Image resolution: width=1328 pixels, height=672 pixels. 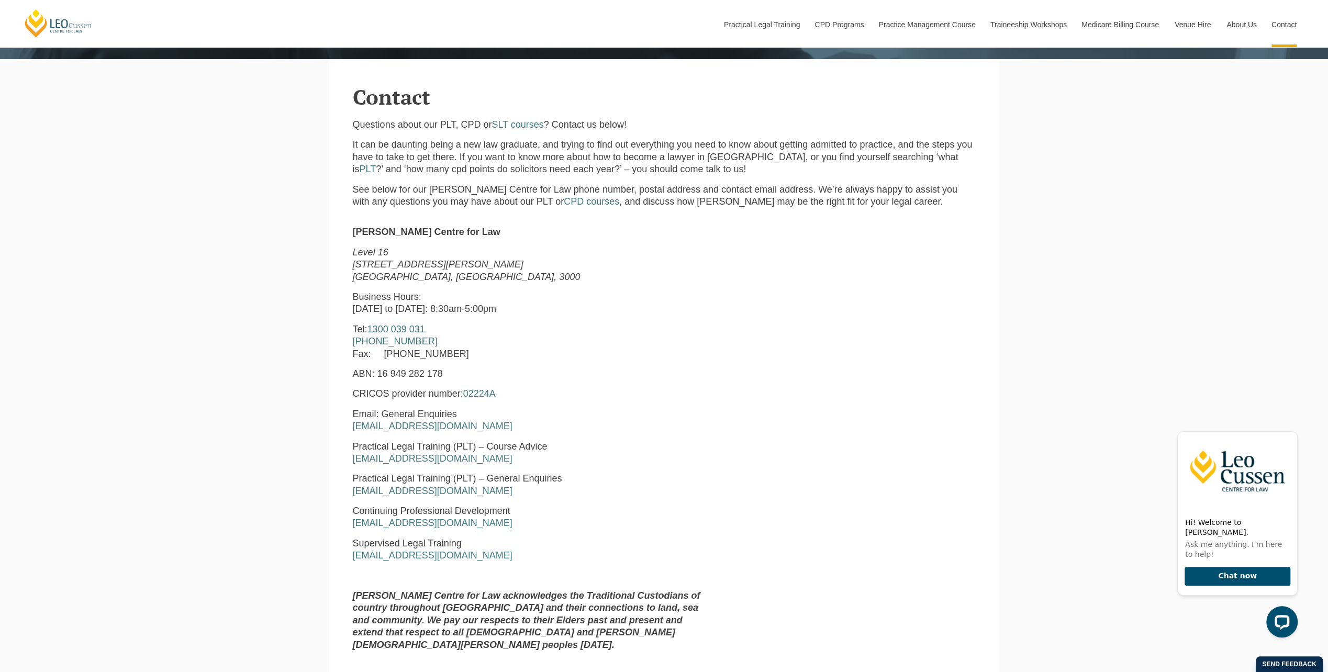 What do you see at coordinates (113, 200) in the screenshot?
I see `button: Open LiveChat chat widget` at bounding box center [113, 200].